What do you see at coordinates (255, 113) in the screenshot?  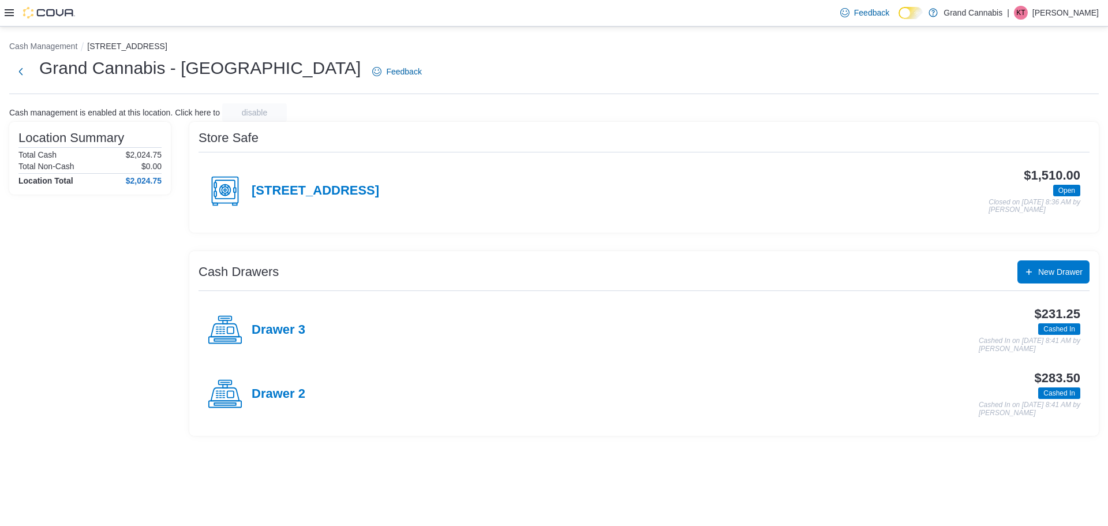 I see `span: disable` at bounding box center [255, 113].